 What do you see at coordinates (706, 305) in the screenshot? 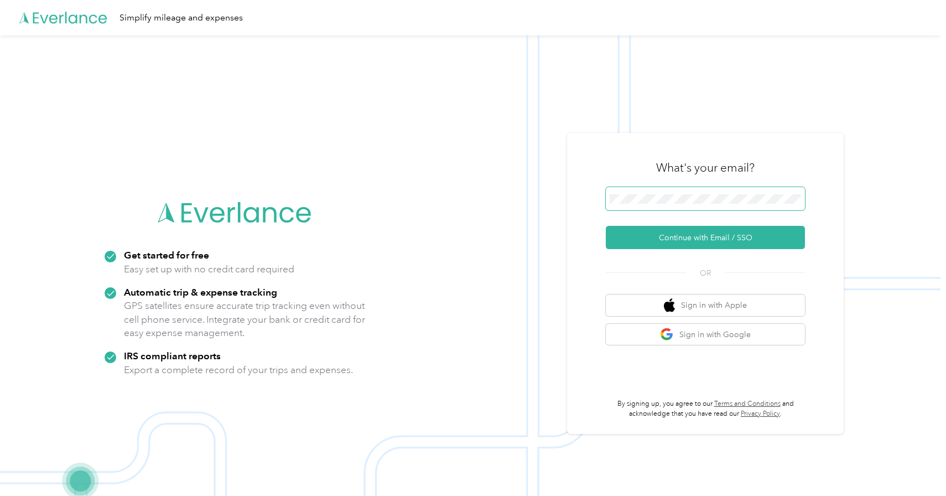
I see `button: apple logoSign in with Apple` at bounding box center [706, 305].